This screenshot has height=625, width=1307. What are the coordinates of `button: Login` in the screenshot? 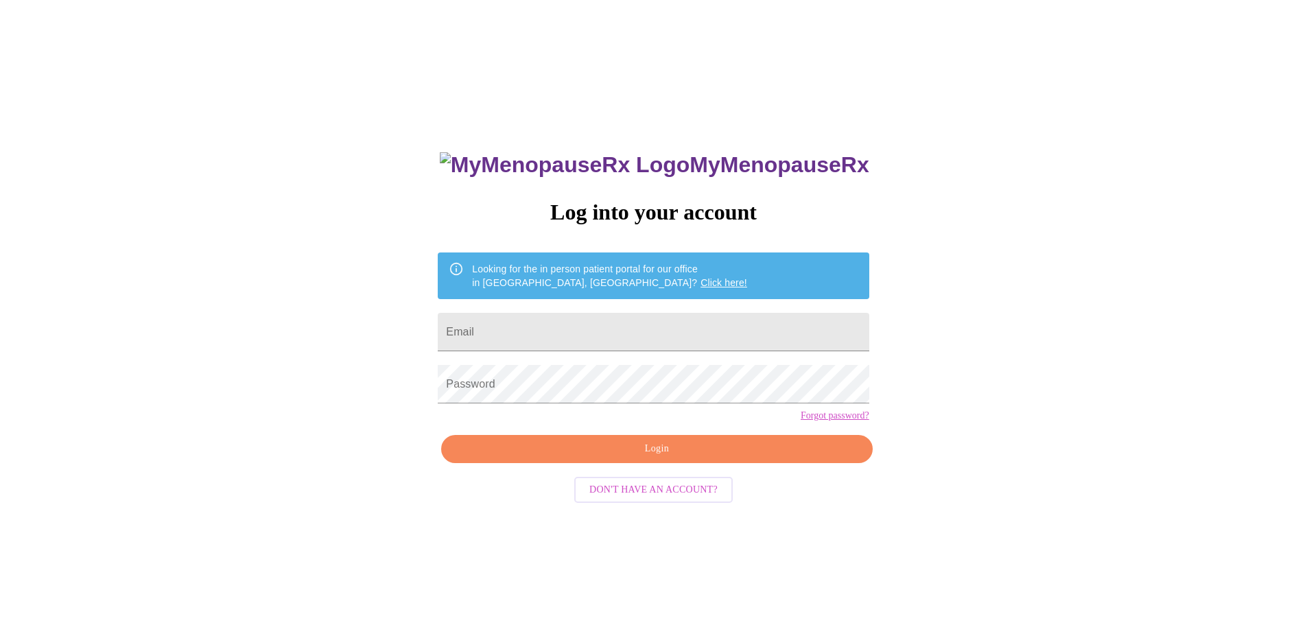 It's located at (657, 449).